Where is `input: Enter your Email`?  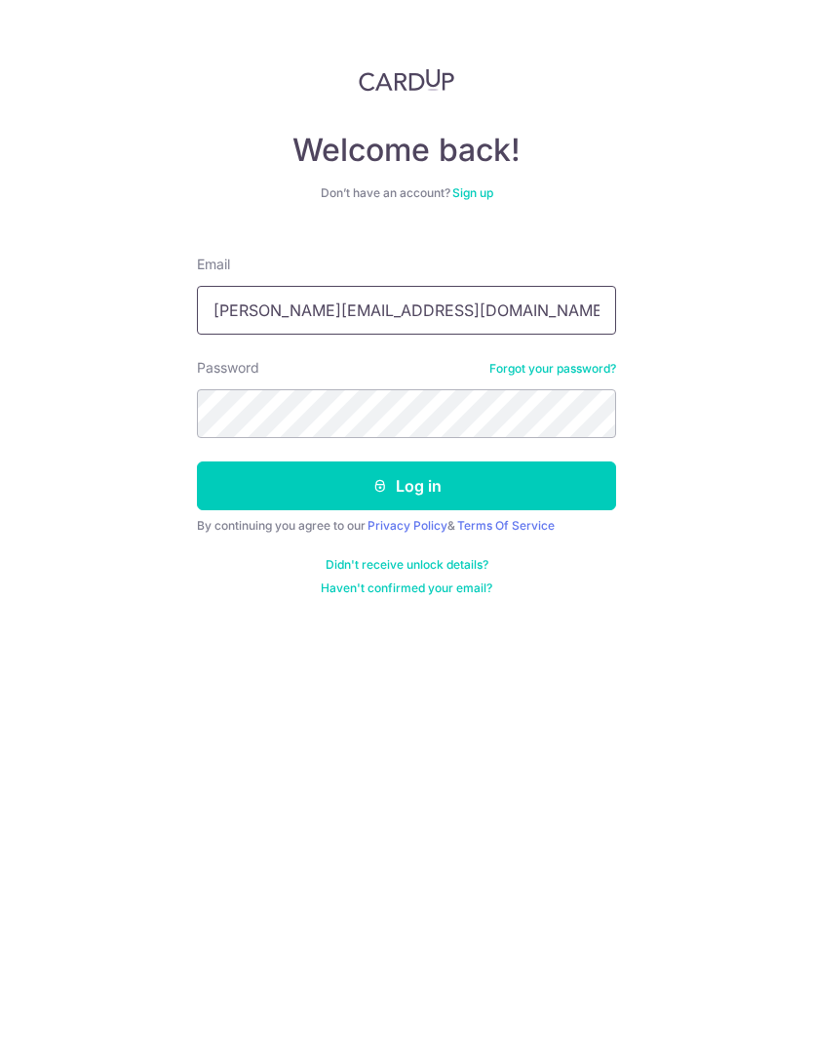
input: Enter your Email is located at coordinates (407, 310).